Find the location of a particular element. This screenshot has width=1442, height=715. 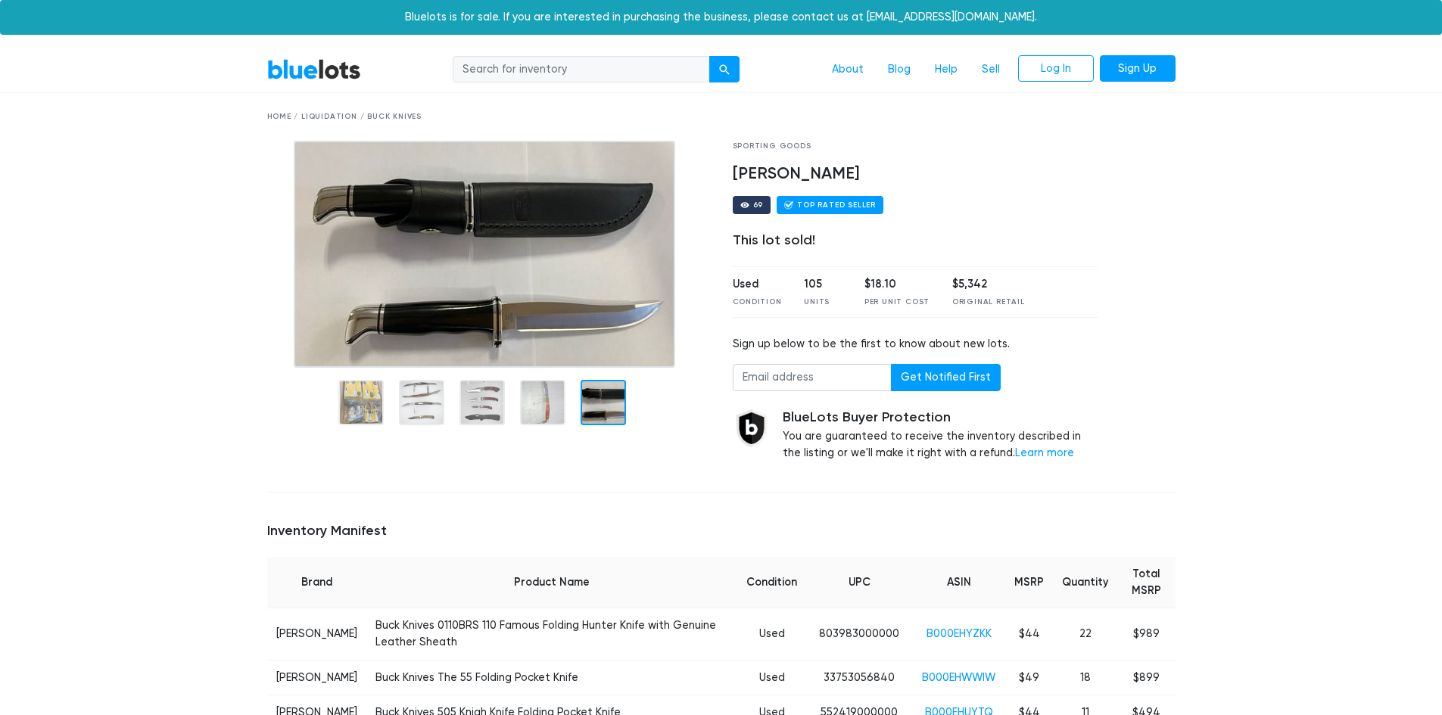

th: ASIN is located at coordinates (958, 583).